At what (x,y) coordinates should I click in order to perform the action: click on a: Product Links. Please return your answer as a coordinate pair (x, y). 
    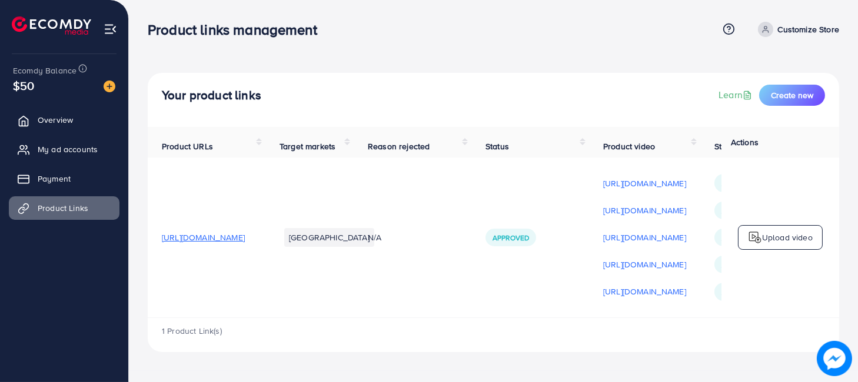
    Looking at the image, I should click on (64, 208).